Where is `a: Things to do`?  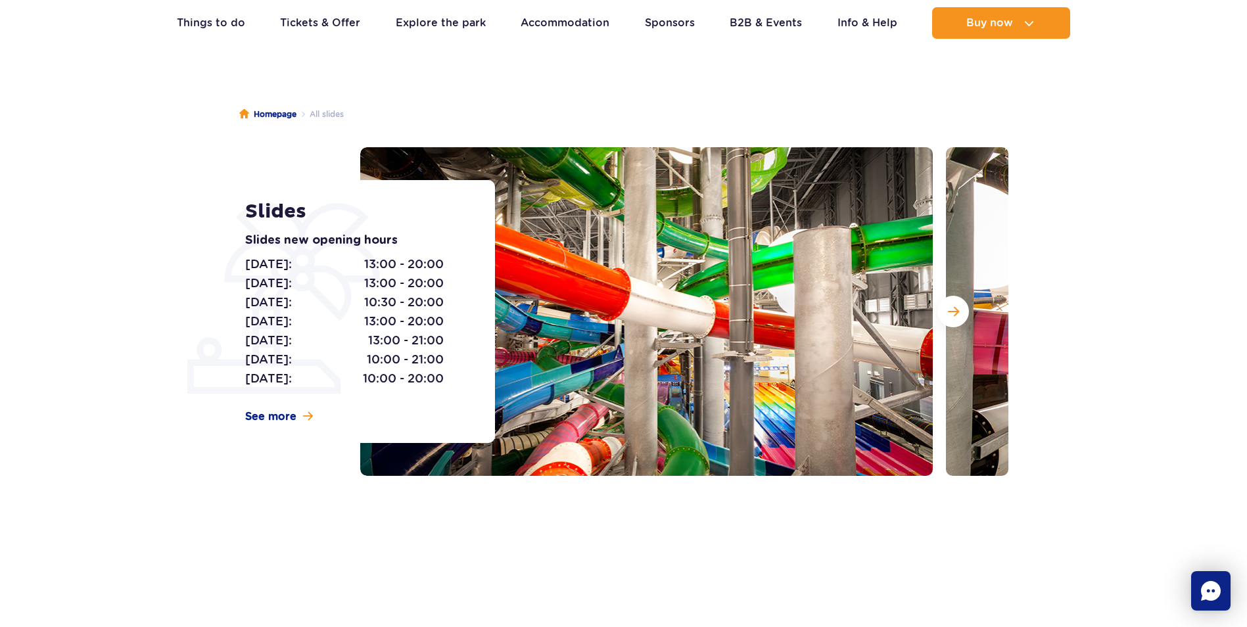 a: Things to do is located at coordinates (211, 23).